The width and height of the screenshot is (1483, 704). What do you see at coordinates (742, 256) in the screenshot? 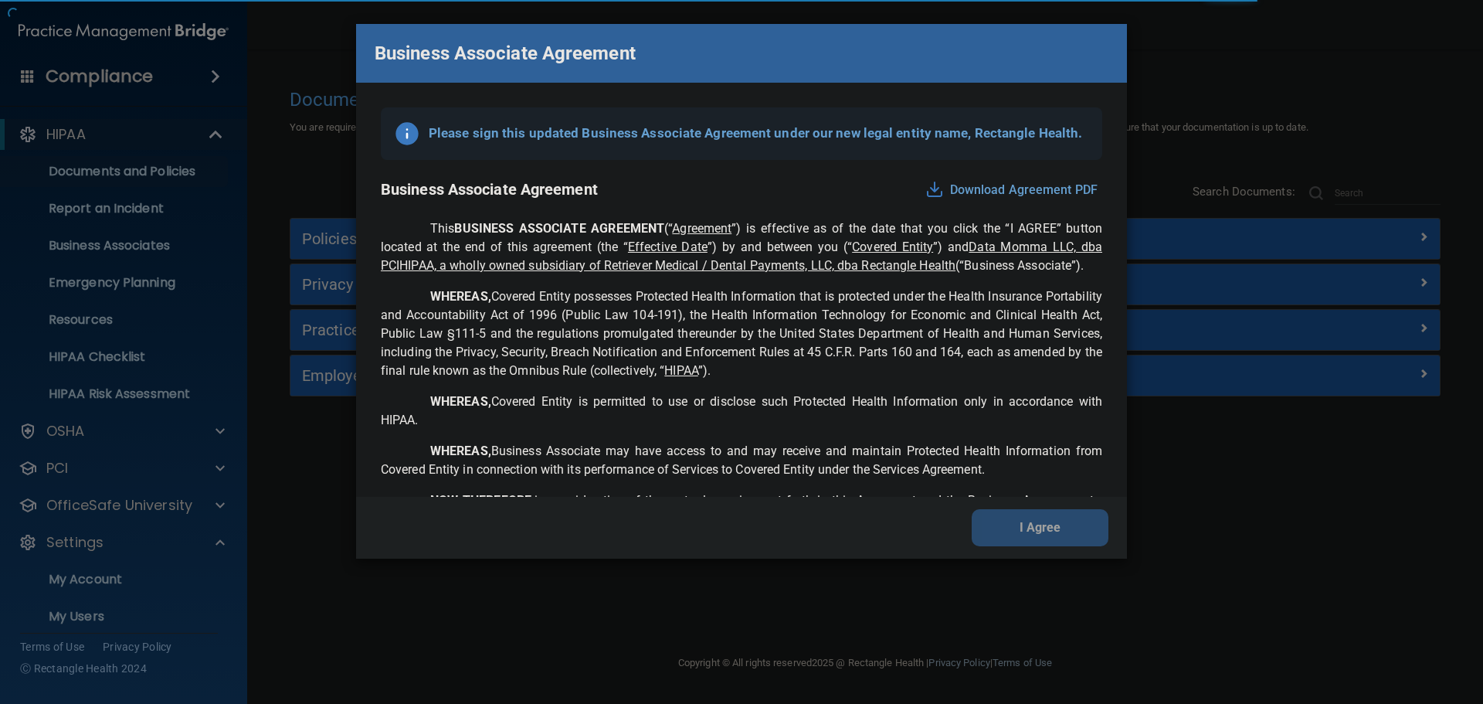
I see `u: Data Momma LLC, dba PCIHIPAA, a wholly owned subsidiary of Retriever Medical / Dental Payments, L...` at bounding box center [742, 256].